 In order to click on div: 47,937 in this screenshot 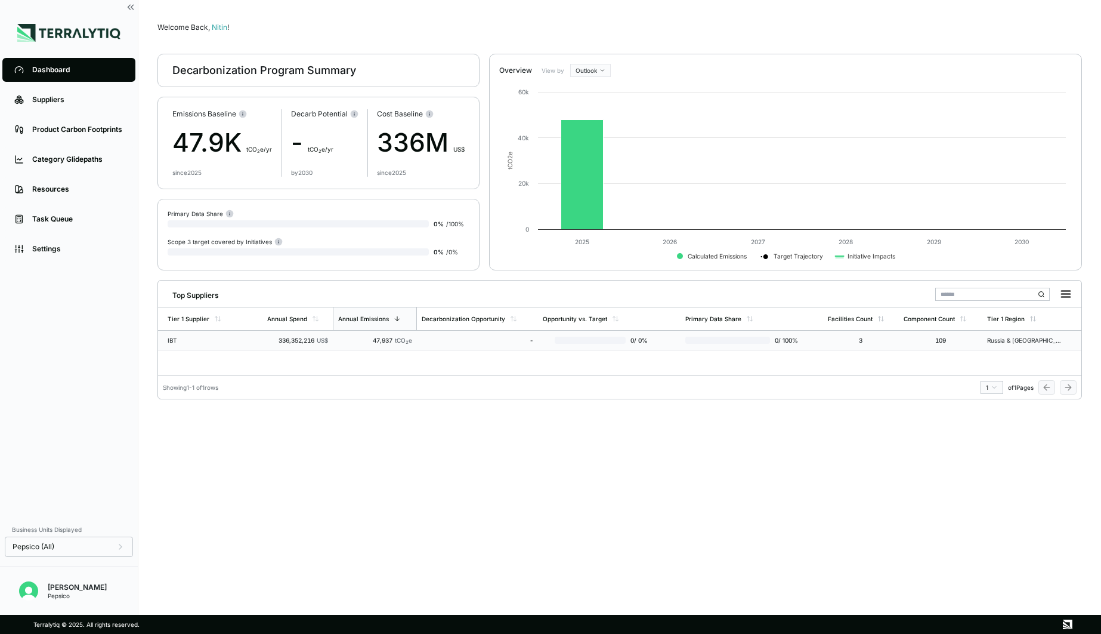, I will do `click(375, 340)`.